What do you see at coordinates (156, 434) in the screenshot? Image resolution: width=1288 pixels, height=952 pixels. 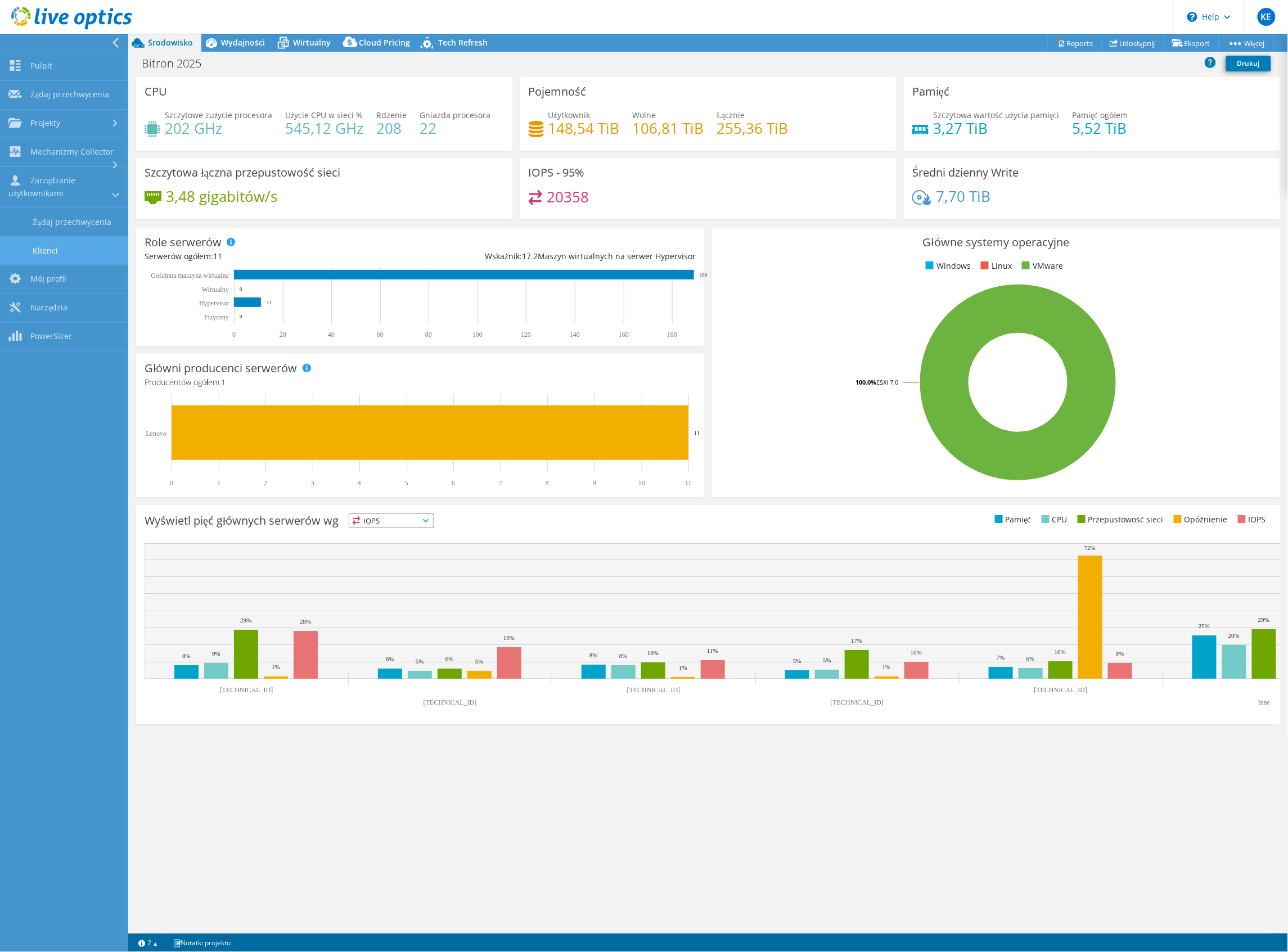 I see `text: Lenovo` at bounding box center [156, 434].